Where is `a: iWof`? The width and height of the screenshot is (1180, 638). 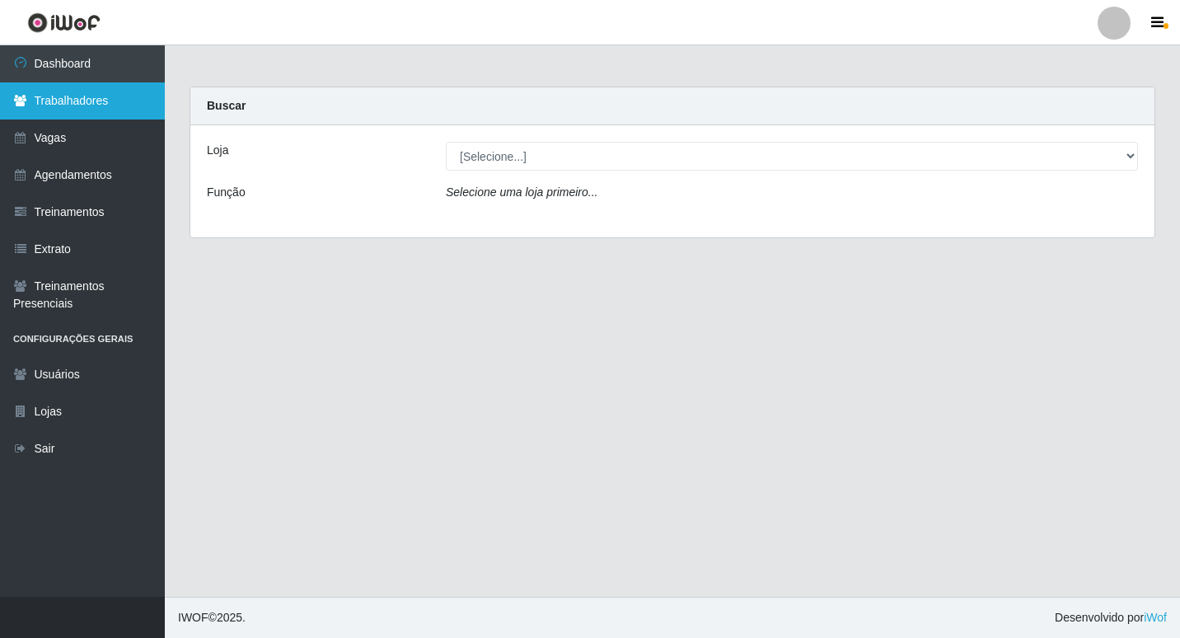
a: iWof is located at coordinates (1156, 617).